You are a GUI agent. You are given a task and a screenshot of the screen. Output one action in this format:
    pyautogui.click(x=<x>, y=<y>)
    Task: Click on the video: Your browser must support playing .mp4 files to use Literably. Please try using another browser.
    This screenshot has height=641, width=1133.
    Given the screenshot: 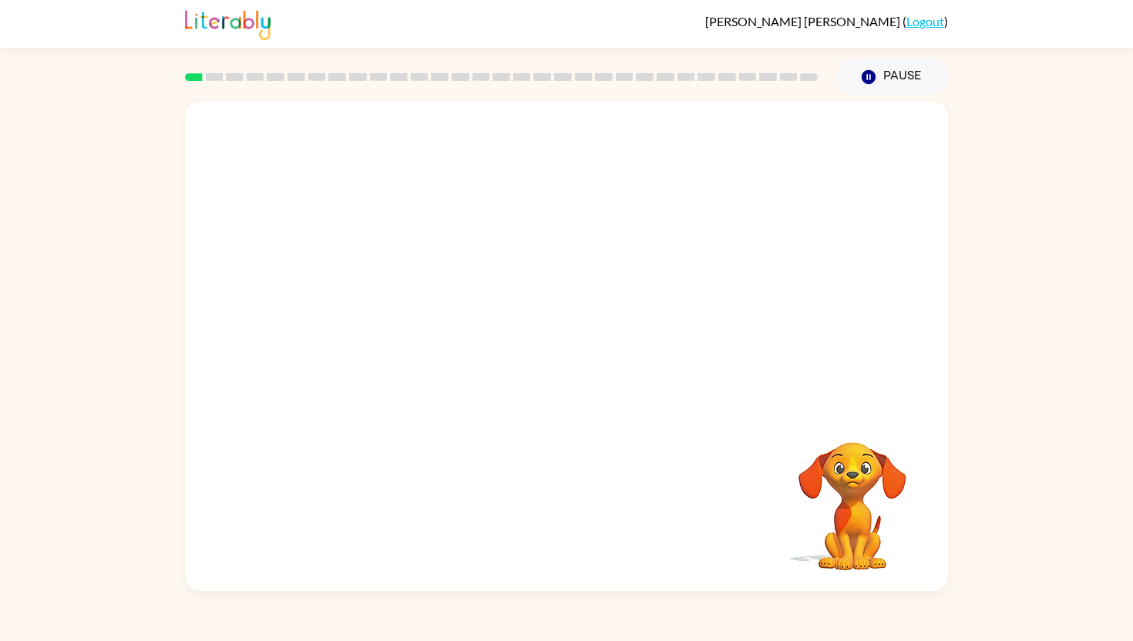 What is the action you would take?
    pyautogui.click(x=852, y=495)
    